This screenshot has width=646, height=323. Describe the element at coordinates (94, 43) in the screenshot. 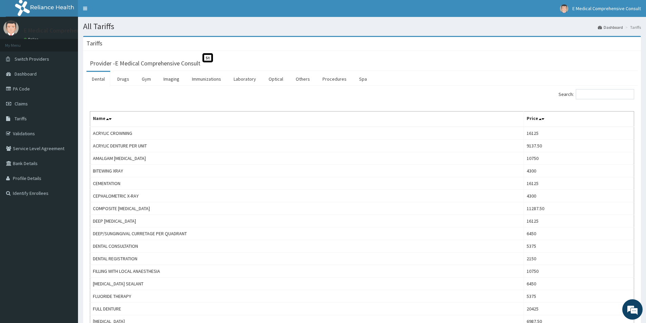

I see `h3: Tariffs` at that location.